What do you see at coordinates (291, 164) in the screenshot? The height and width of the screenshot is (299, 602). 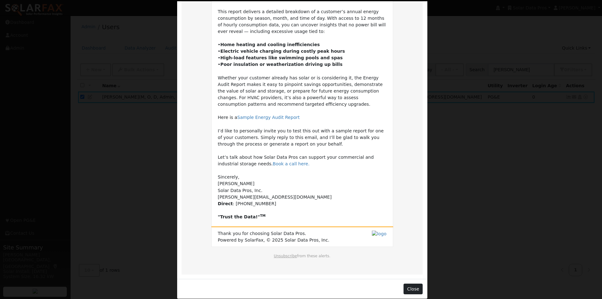 I see `a: Book a call here.` at bounding box center [291, 164].